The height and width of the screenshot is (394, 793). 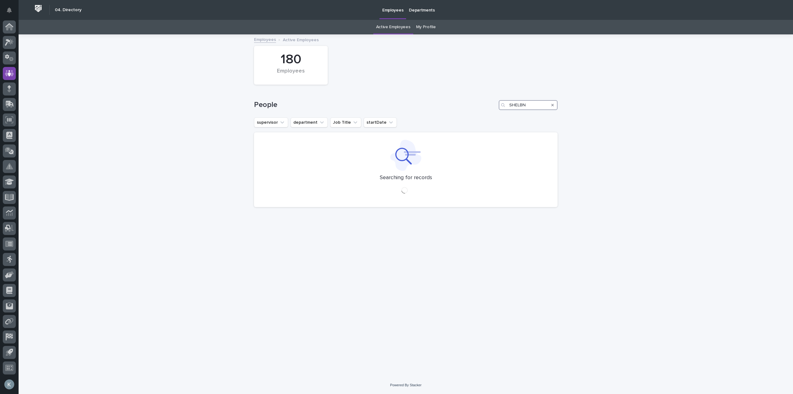 I want to click on a: Powered By Stacker, so click(x=406, y=385).